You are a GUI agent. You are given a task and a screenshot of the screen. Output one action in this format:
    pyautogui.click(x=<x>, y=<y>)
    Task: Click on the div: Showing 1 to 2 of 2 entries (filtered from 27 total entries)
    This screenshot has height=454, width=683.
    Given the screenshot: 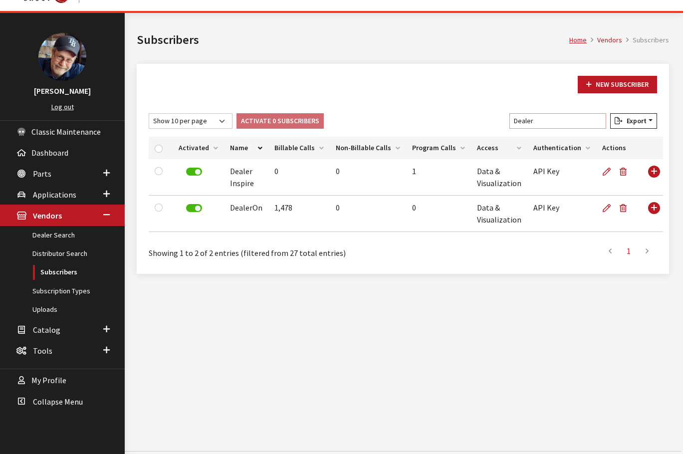 What is the action you would take?
    pyautogui.click(x=251, y=249)
    